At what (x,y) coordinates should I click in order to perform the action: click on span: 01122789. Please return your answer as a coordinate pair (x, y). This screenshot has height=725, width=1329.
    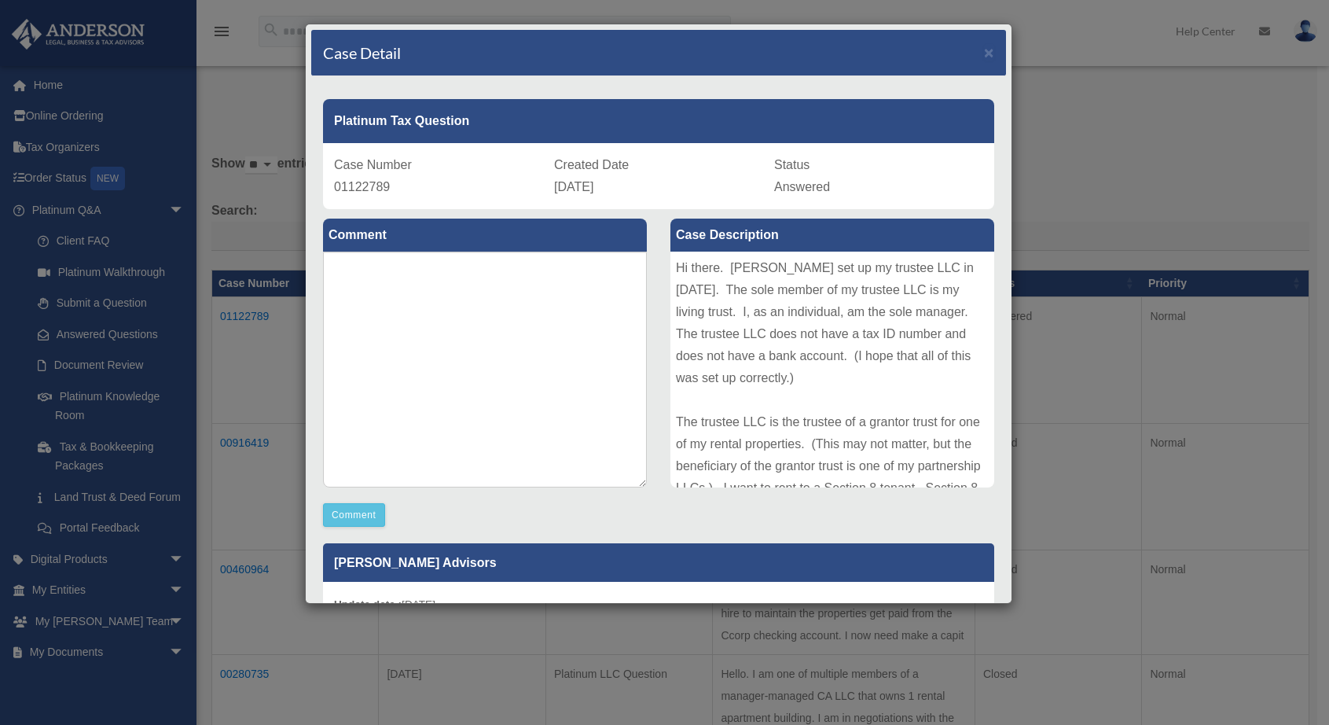
    Looking at the image, I should click on (362, 186).